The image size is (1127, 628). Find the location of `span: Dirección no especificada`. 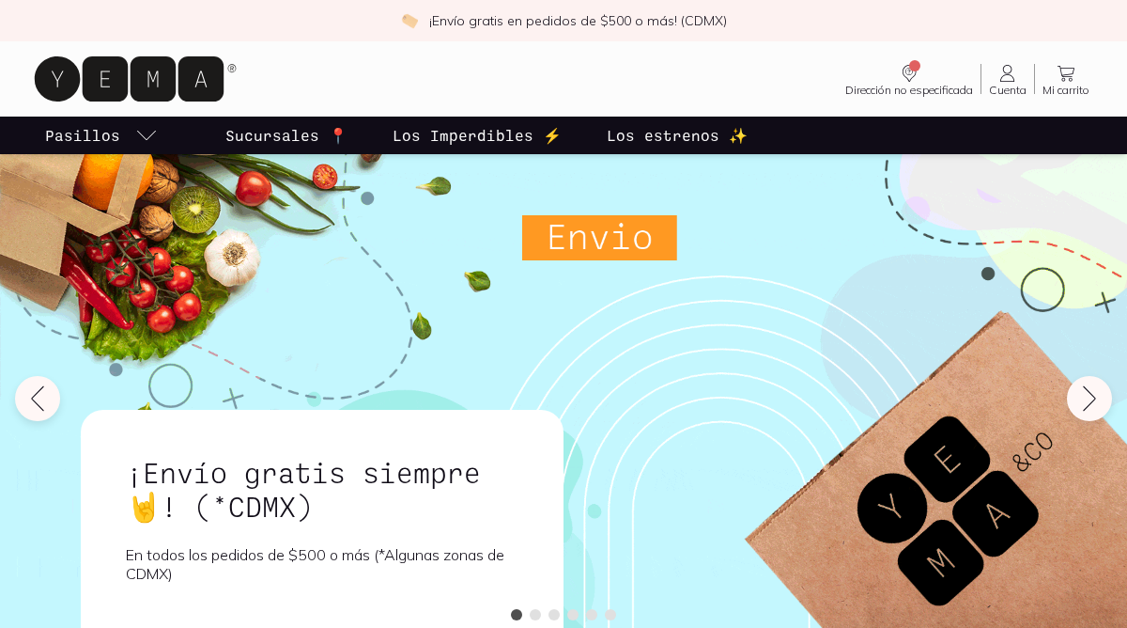

span: Dirección no especificada is located at coordinates (910, 90).